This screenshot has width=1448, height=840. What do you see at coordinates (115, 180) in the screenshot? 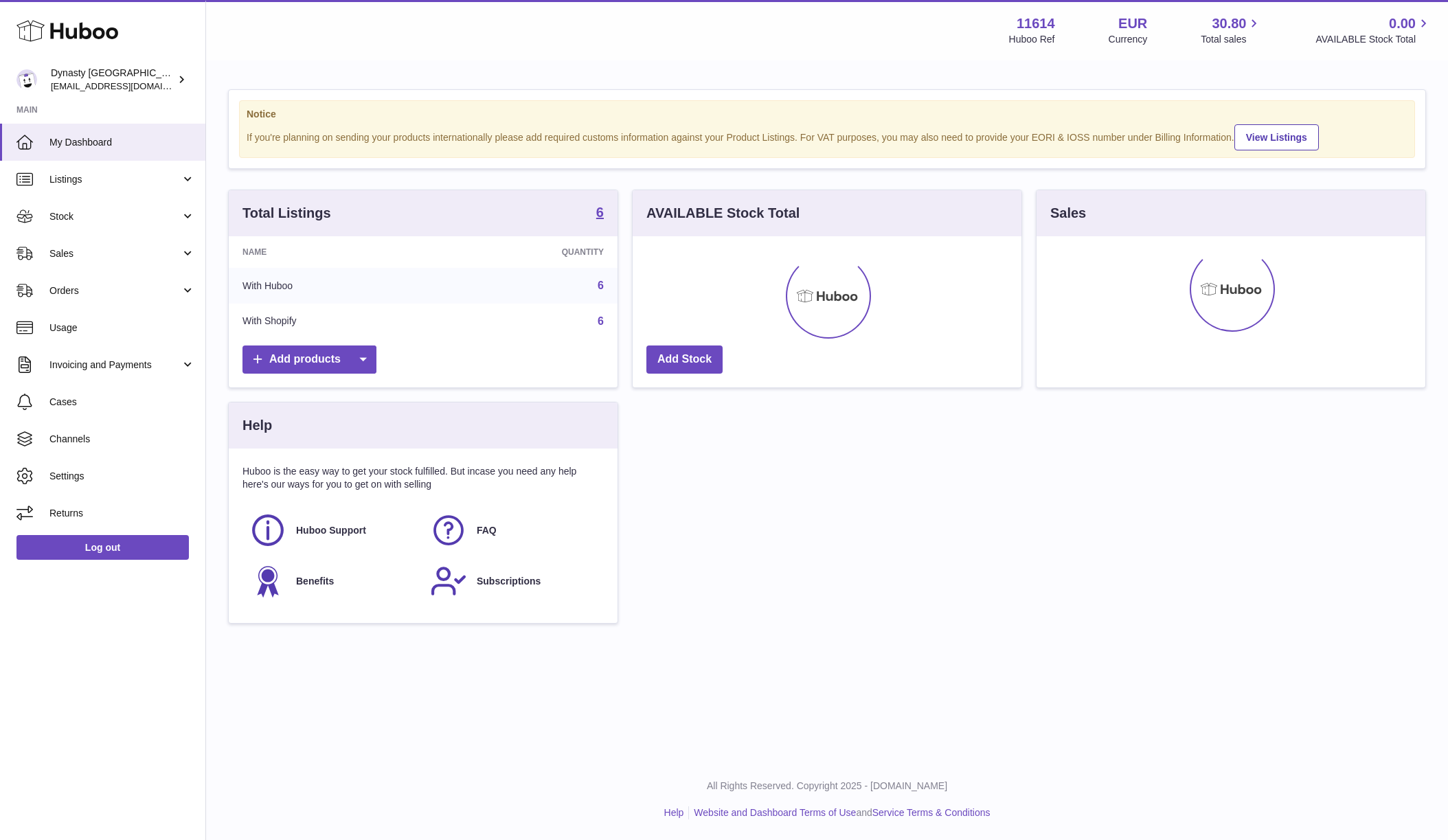
I see `span: Listings` at bounding box center [115, 180].